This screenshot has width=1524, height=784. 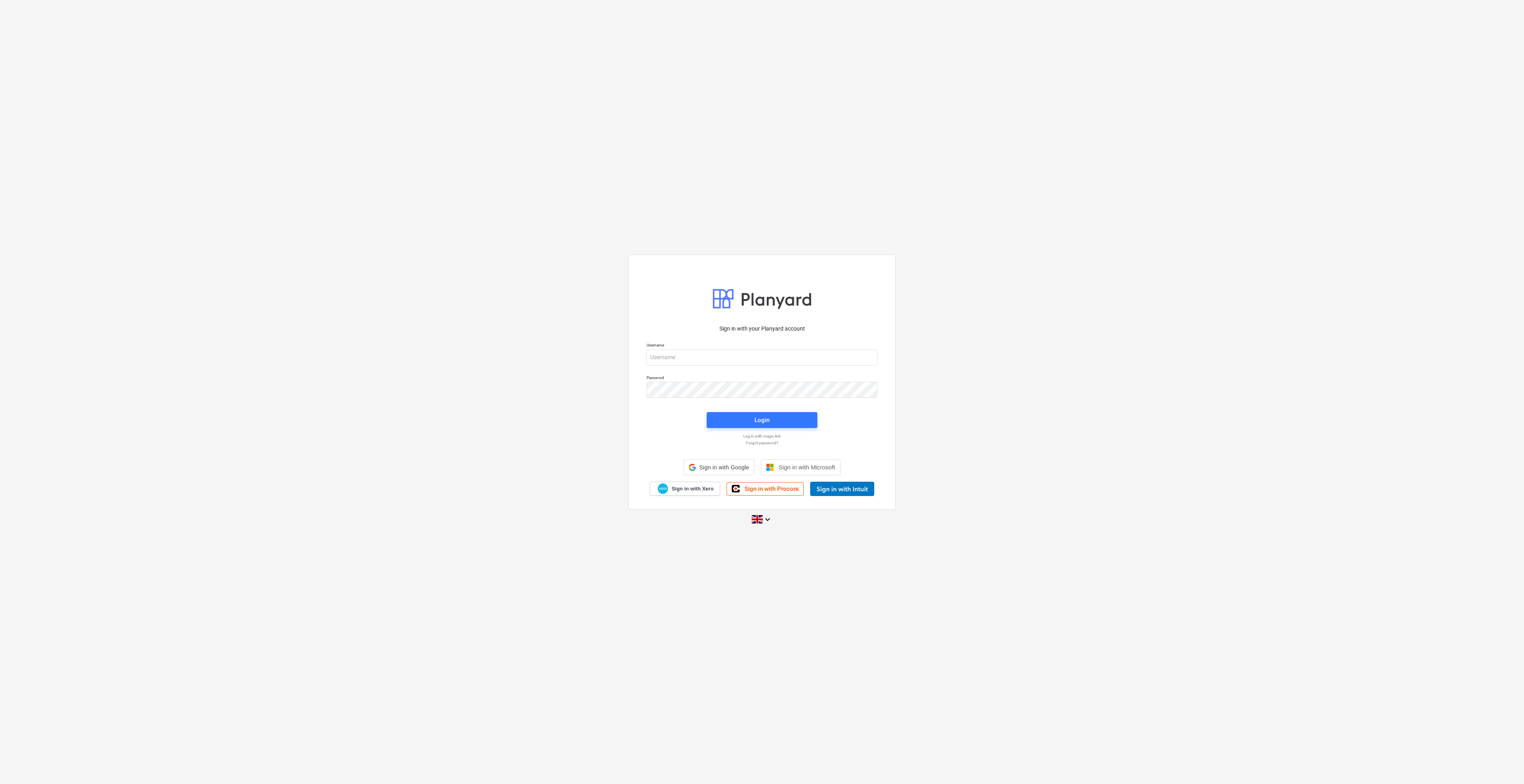 What do you see at coordinates (762, 329) in the screenshot?
I see `p: Sign in with your Planyard account` at bounding box center [762, 329].